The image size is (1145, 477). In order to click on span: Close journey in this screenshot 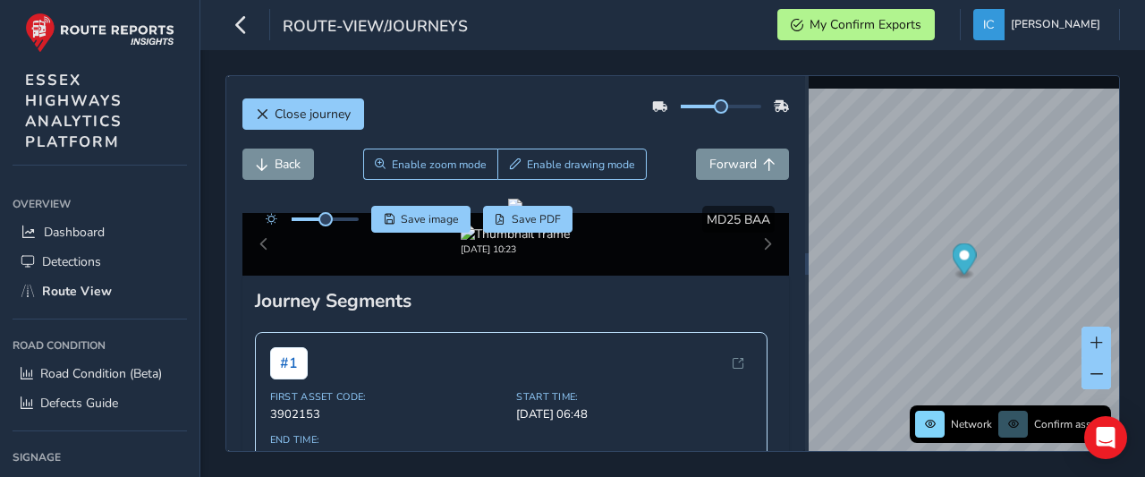, I will do `click(312, 114)`.